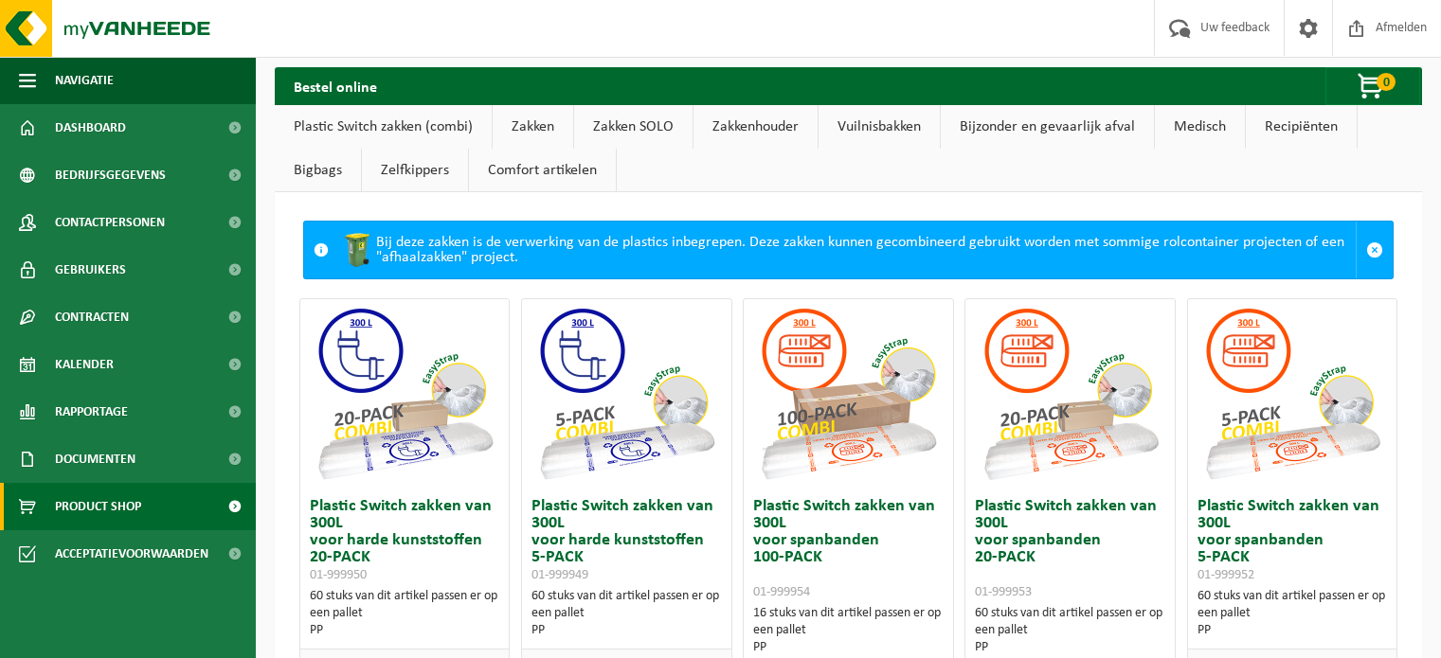  I want to click on img: 01-999950, so click(405, 394).